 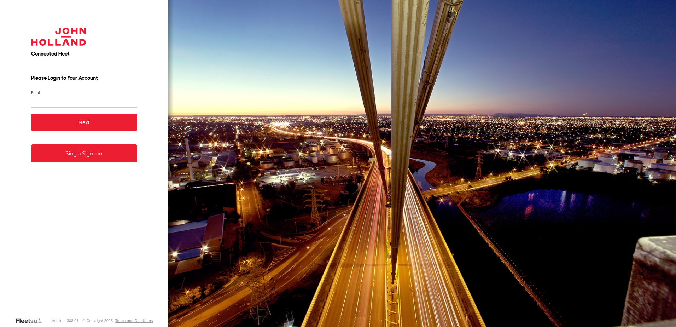 I want to click on div: © Copyright 2025 -, so click(x=117, y=320).